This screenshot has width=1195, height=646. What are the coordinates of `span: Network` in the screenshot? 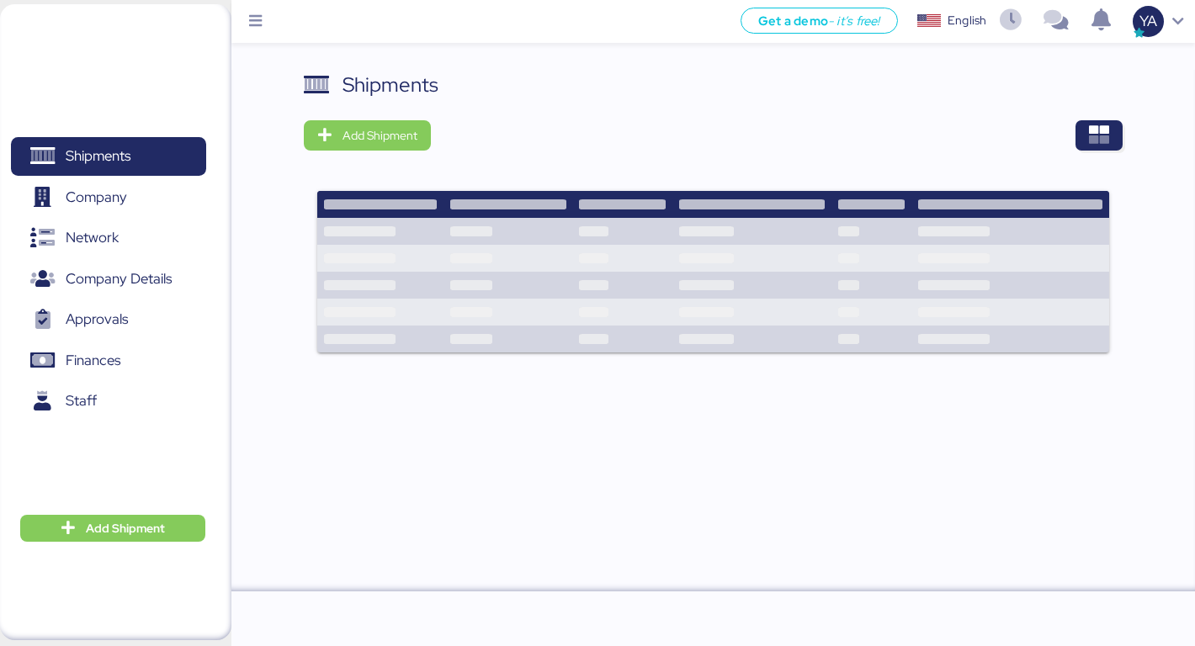 It's located at (92, 237).